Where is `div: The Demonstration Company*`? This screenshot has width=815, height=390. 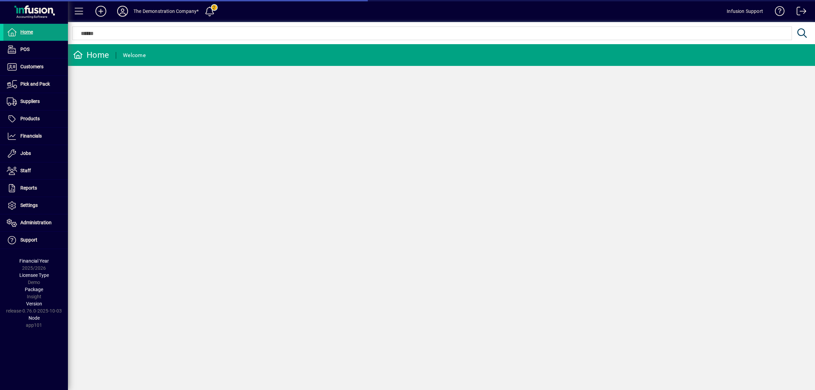
div: The Demonstration Company* is located at coordinates (166, 11).